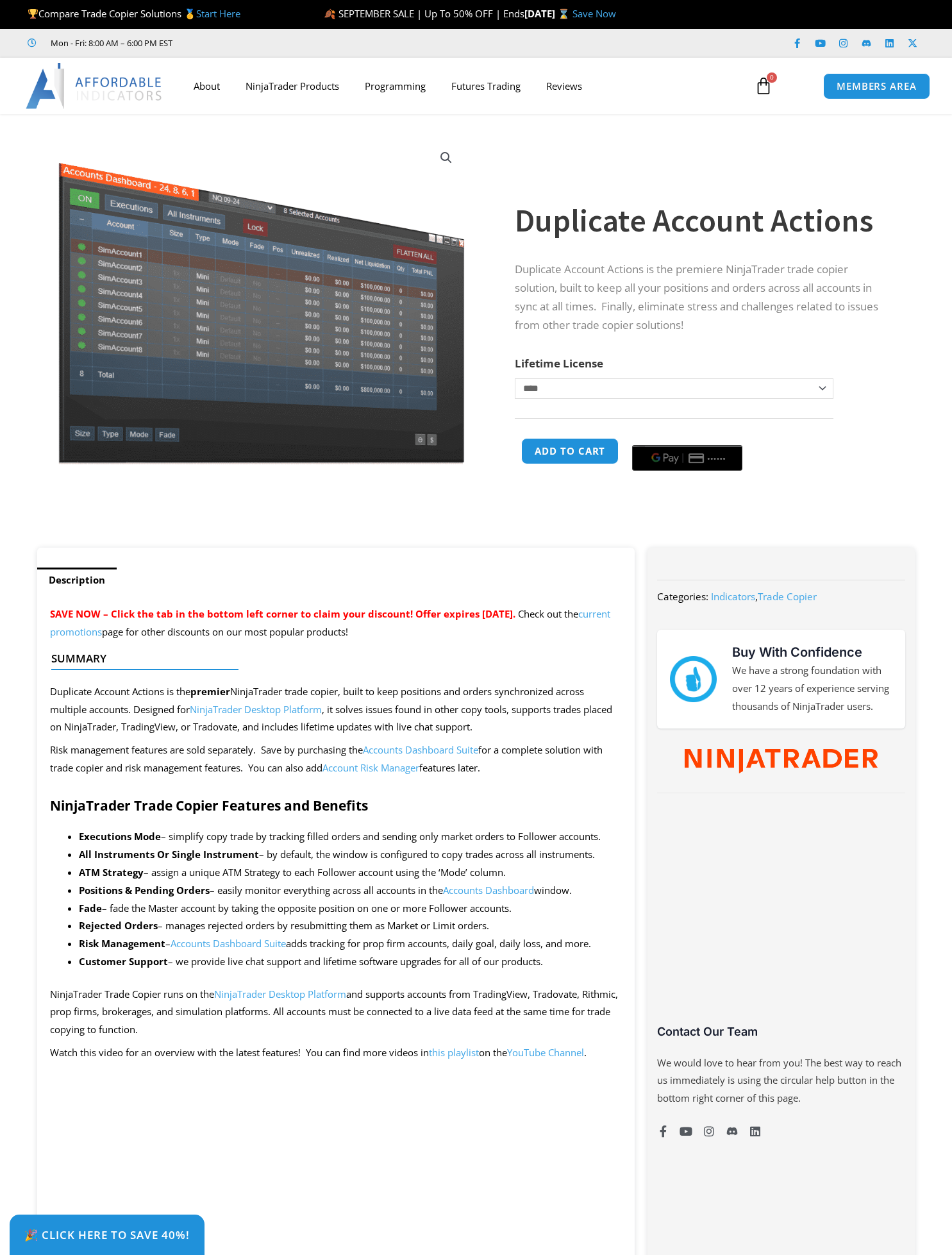  Describe the element at coordinates (351, 855) in the screenshot. I see `li: – by default, the window is configured to copy trades across all instruments.` at that location.